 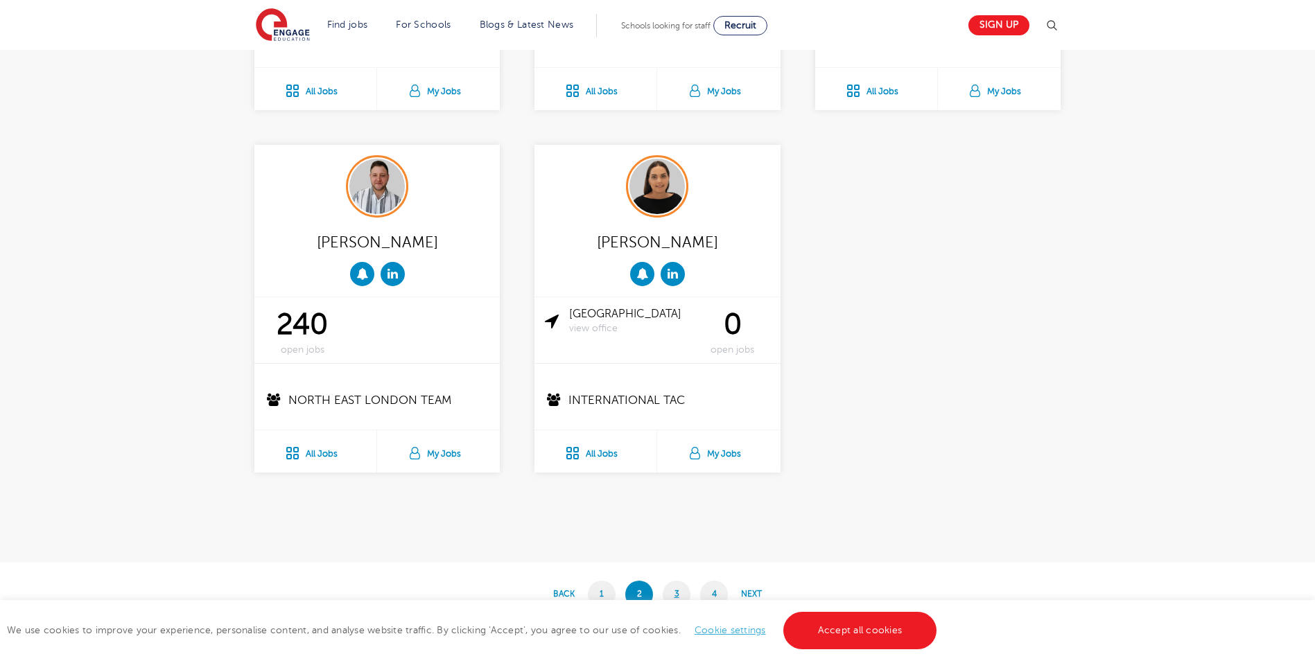 I want to click on a: Find jobs, so click(x=347, y=24).